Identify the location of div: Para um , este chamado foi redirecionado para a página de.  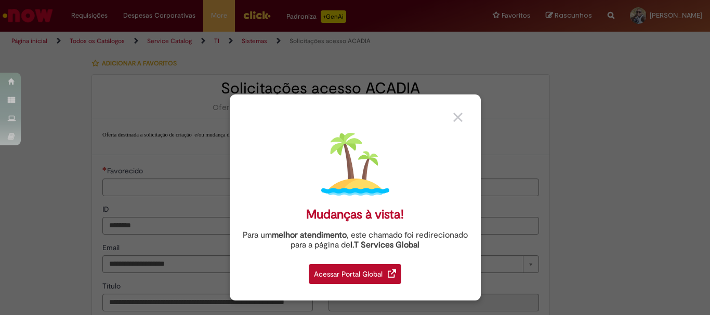
(355, 241).